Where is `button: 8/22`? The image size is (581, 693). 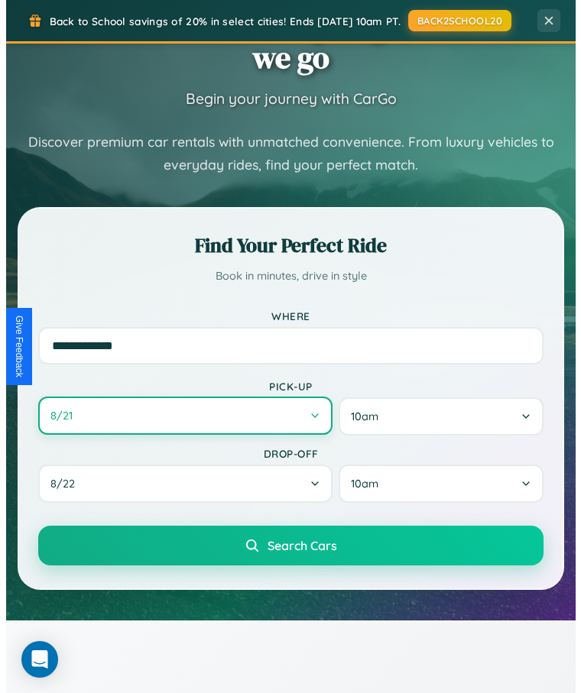
button: 8/22 is located at coordinates (179, 484).